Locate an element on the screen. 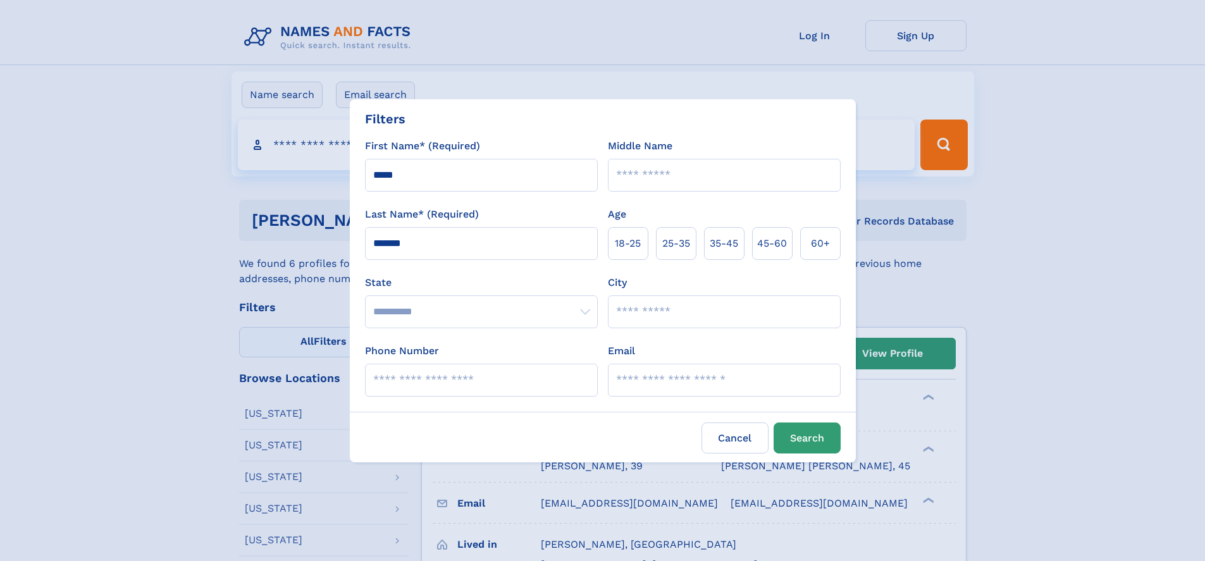  div: Filters is located at coordinates (385, 119).